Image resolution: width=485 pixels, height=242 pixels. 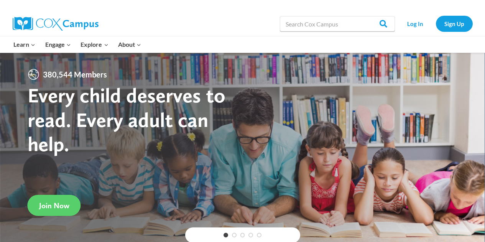 What do you see at coordinates (234, 235) in the screenshot?
I see `a: 2` at bounding box center [234, 235].